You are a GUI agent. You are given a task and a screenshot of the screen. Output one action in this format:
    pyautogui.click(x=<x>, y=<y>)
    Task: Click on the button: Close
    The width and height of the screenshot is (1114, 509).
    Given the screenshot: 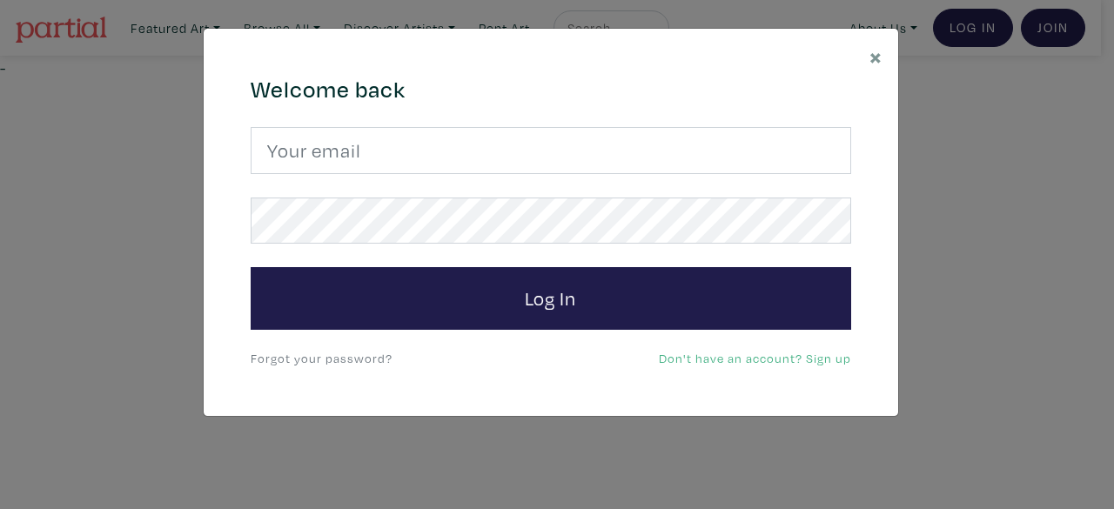 What is the action you would take?
    pyautogui.click(x=876, y=56)
    